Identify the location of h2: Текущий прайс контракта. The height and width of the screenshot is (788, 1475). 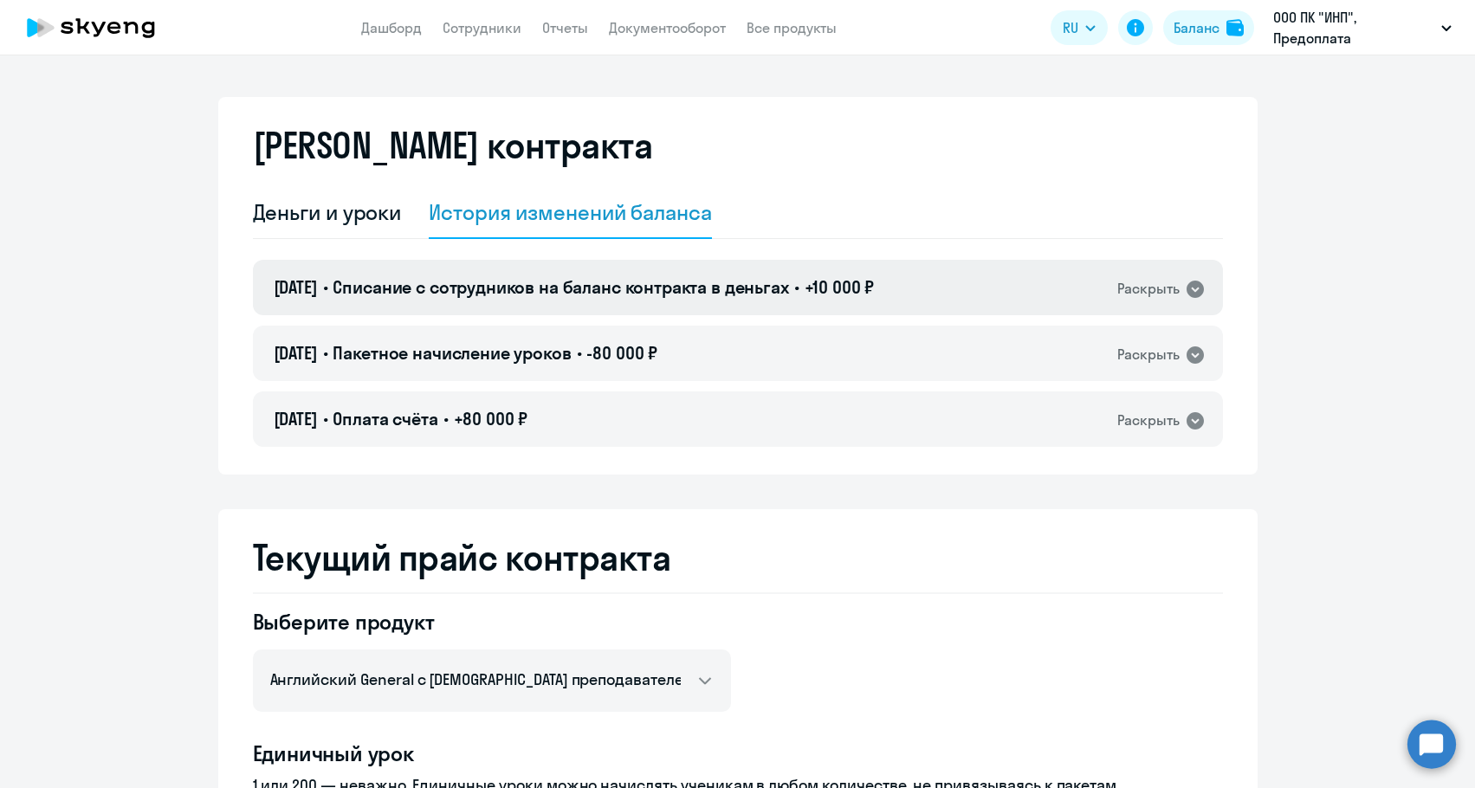
(738, 558).